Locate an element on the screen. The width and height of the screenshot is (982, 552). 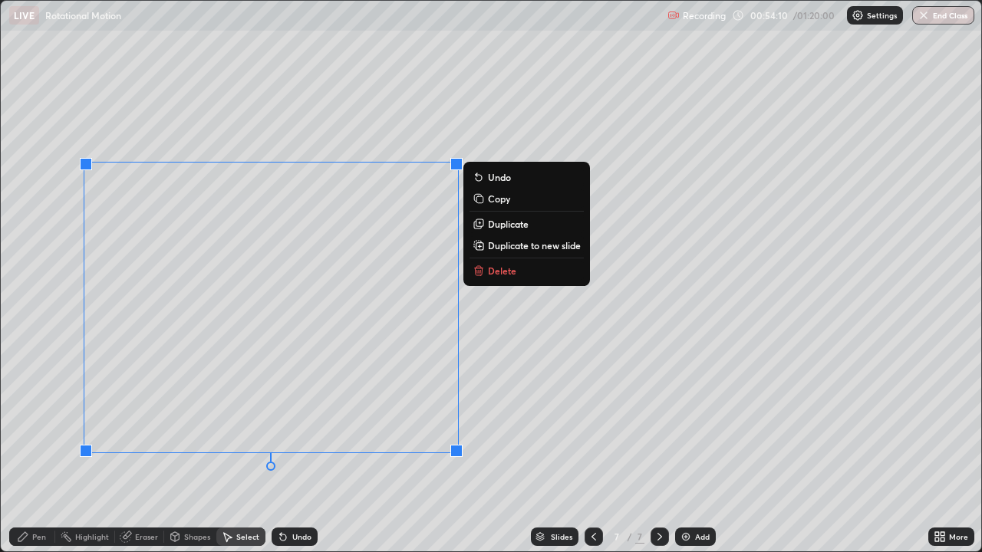
button: Duplicate to new slide is located at coordinates (526, 245).